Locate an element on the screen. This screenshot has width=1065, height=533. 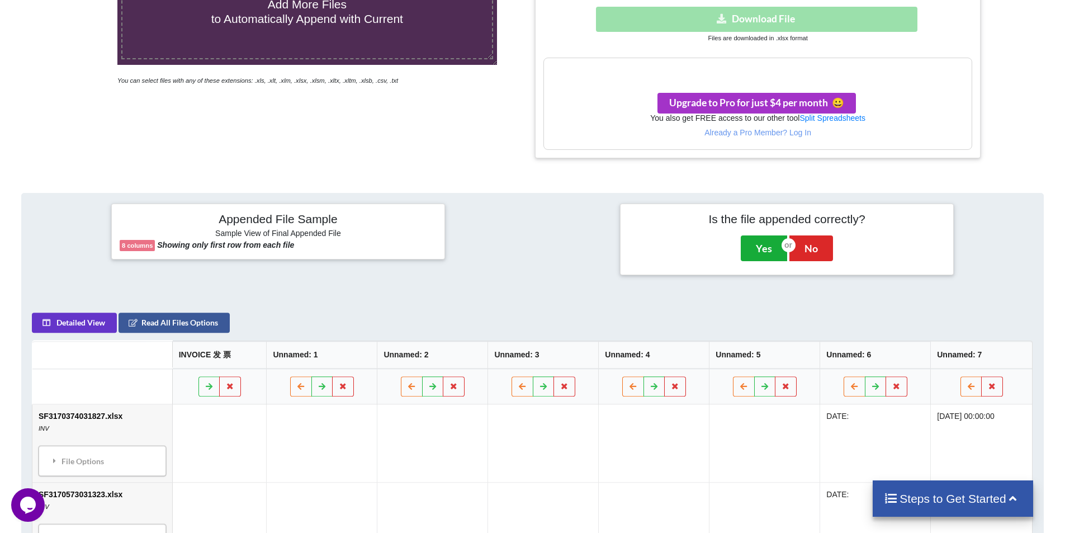
b: Showing only first row from each file is located at coordinates (225, 245).